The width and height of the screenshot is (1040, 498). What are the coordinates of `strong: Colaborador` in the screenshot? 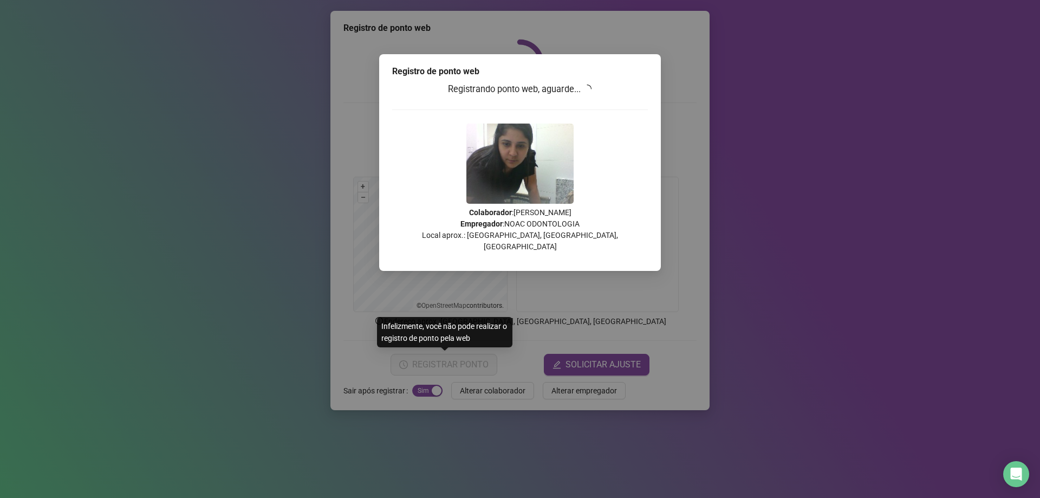 It's located at (490, 212).